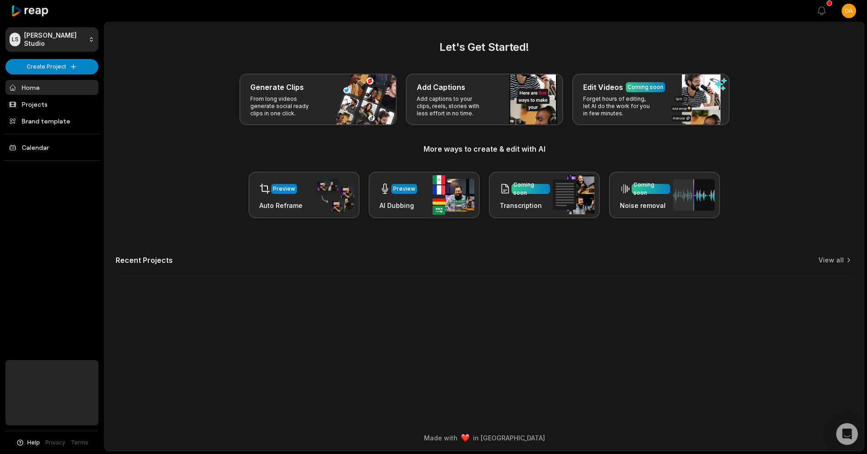 This screenshot has width=867, height=454. What do you see at coordinates (55, 442) in the screenshot?
I see `a: Privacy` at bounding box center [55, 442].